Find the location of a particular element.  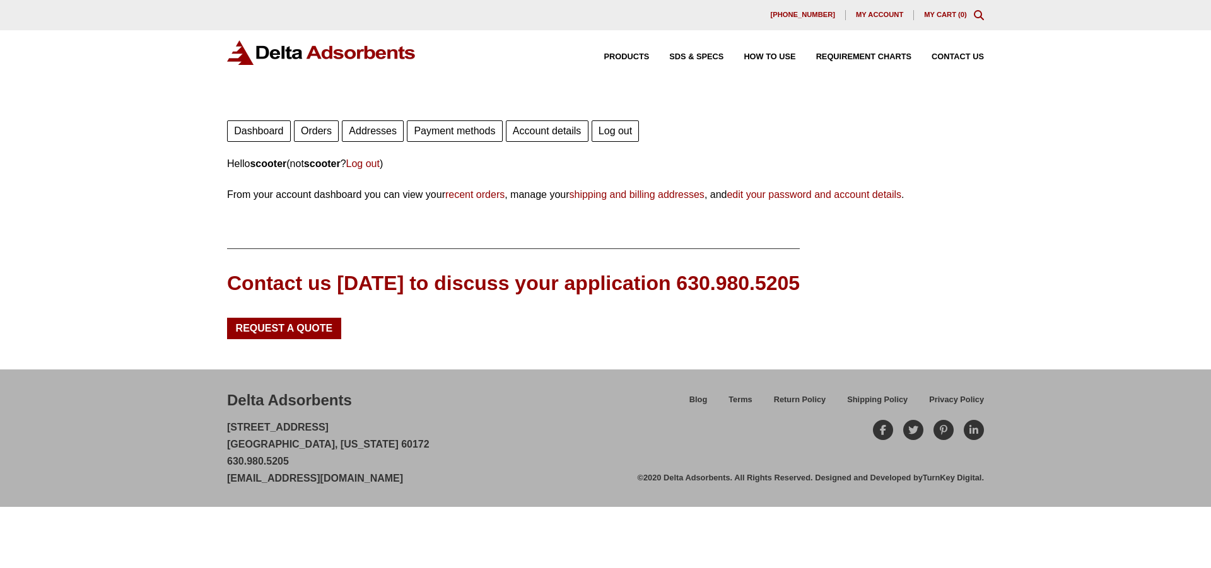

a: SDS & SPECS is located at coordinates (686, 57).